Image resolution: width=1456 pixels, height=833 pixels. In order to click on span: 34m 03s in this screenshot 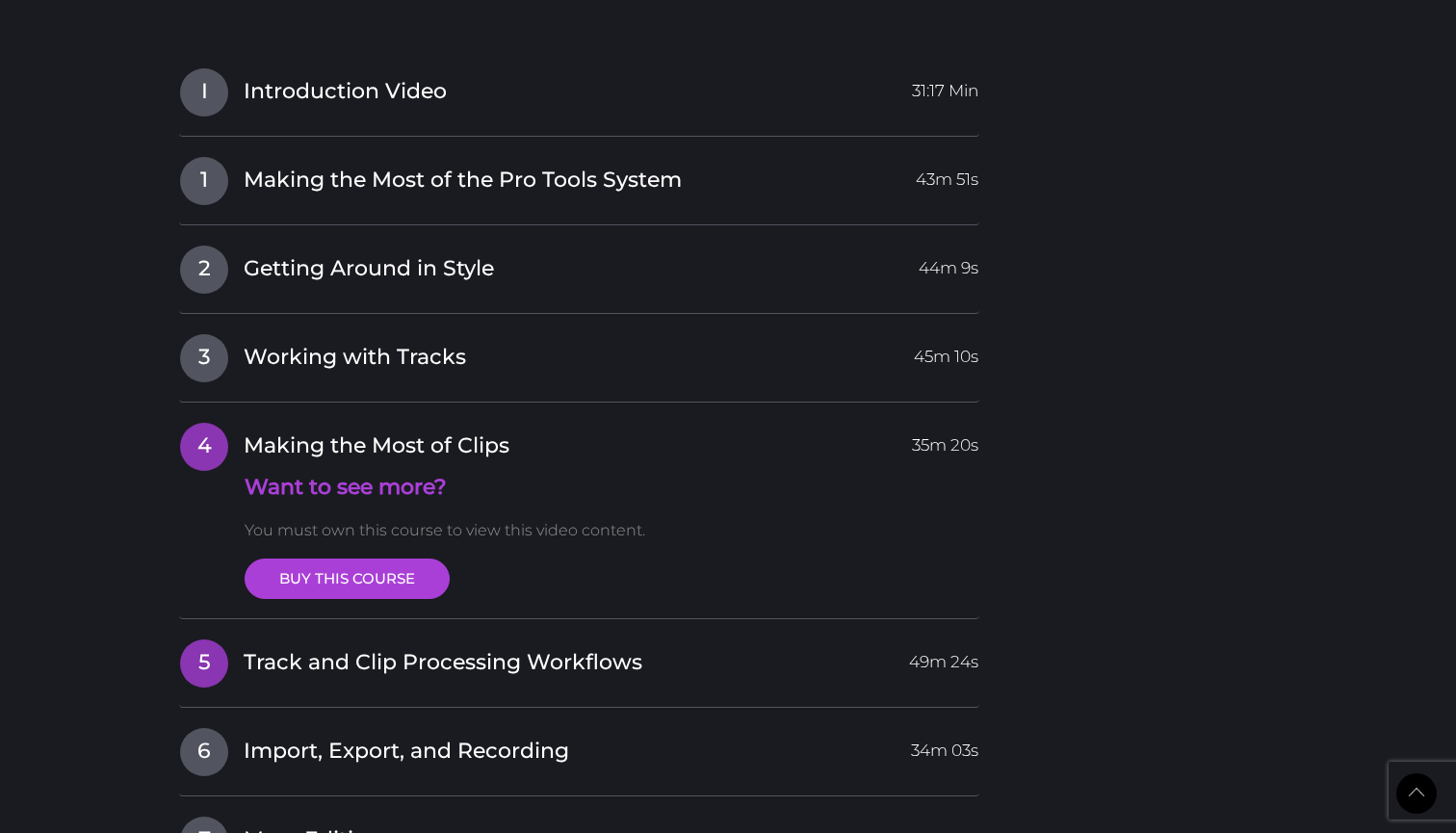, I will do `click(945, 745)`.